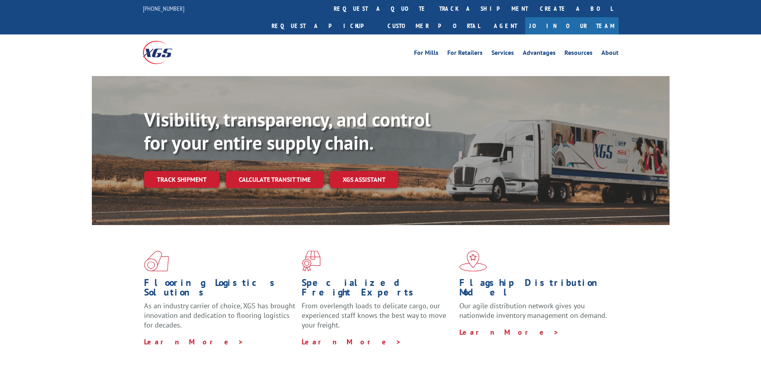  I want to click on a: Calculate transit time, so click(274, 180).